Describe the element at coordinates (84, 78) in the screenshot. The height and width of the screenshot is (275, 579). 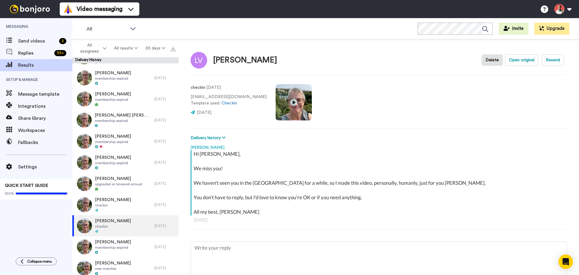
I see `img: 6d0a9e7f-f691-44a0-ba16-05b82cfb4f5b-thumb.jpg` at that location.